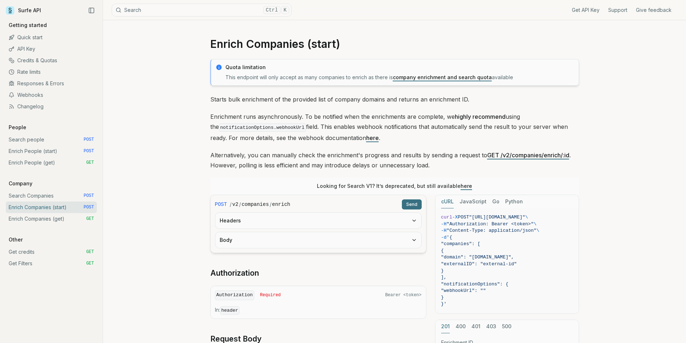  I want to click on button: Body, so click(319, 240).